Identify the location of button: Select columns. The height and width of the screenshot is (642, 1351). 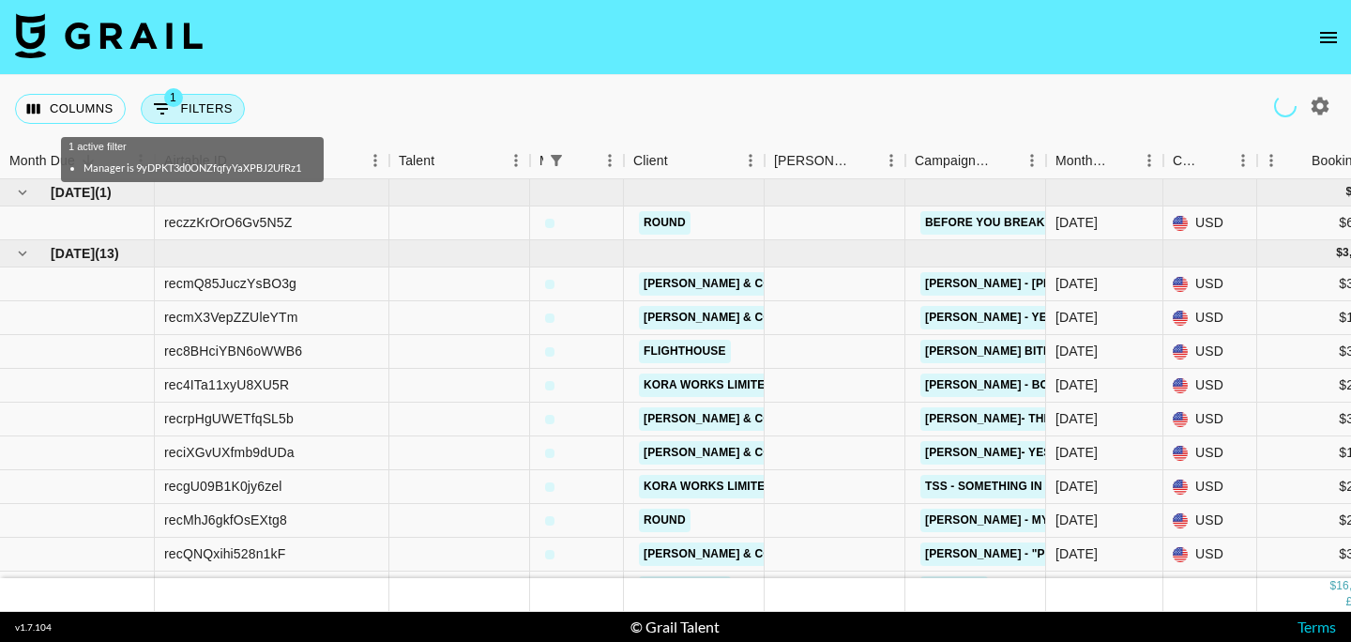
(70, 109).